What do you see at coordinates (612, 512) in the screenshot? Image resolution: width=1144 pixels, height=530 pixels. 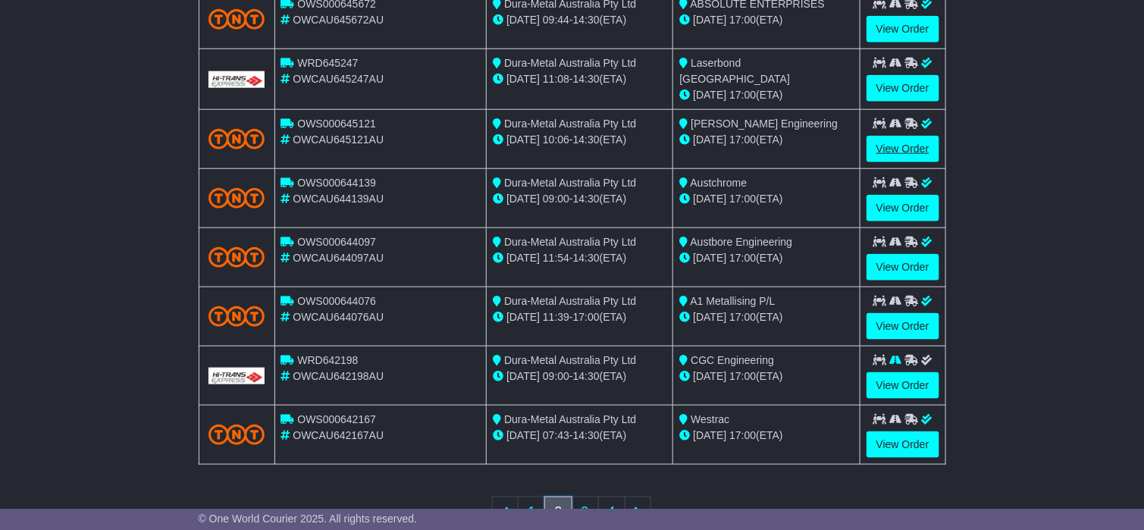 I see `a: 4` at bounding box center [612, 512].